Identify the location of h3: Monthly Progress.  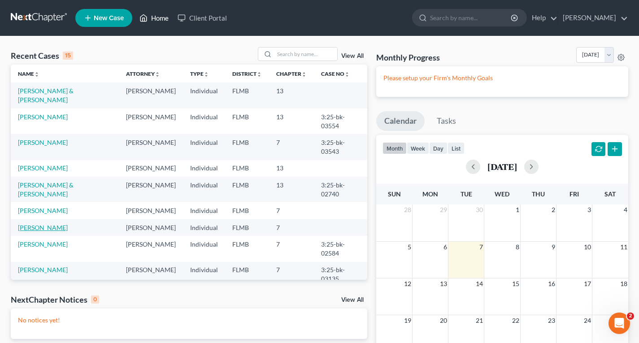
(408, 57).